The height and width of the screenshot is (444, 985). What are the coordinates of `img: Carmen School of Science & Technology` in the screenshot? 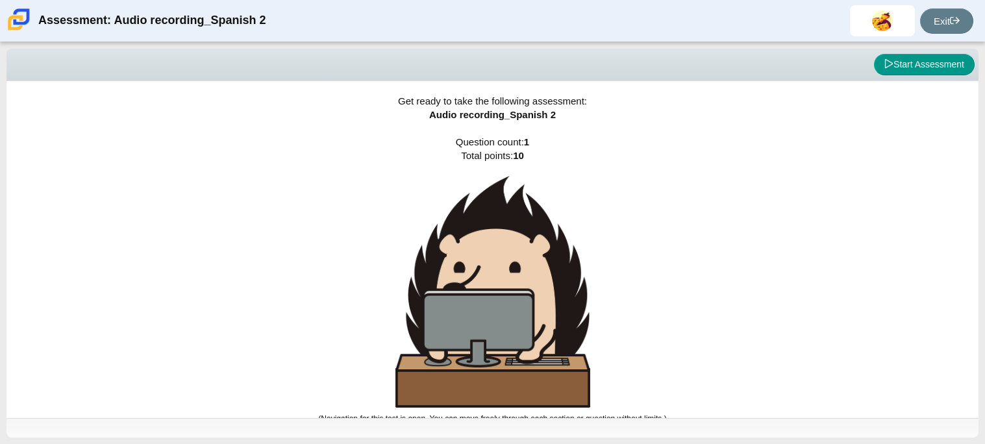 It's located at (19, 19).